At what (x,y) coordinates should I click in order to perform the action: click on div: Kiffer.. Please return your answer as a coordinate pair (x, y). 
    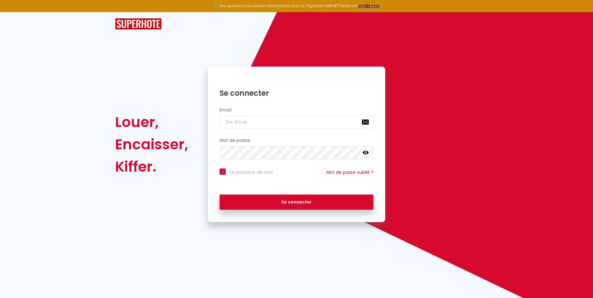
    Looking at the image, I should click on (152, 167).